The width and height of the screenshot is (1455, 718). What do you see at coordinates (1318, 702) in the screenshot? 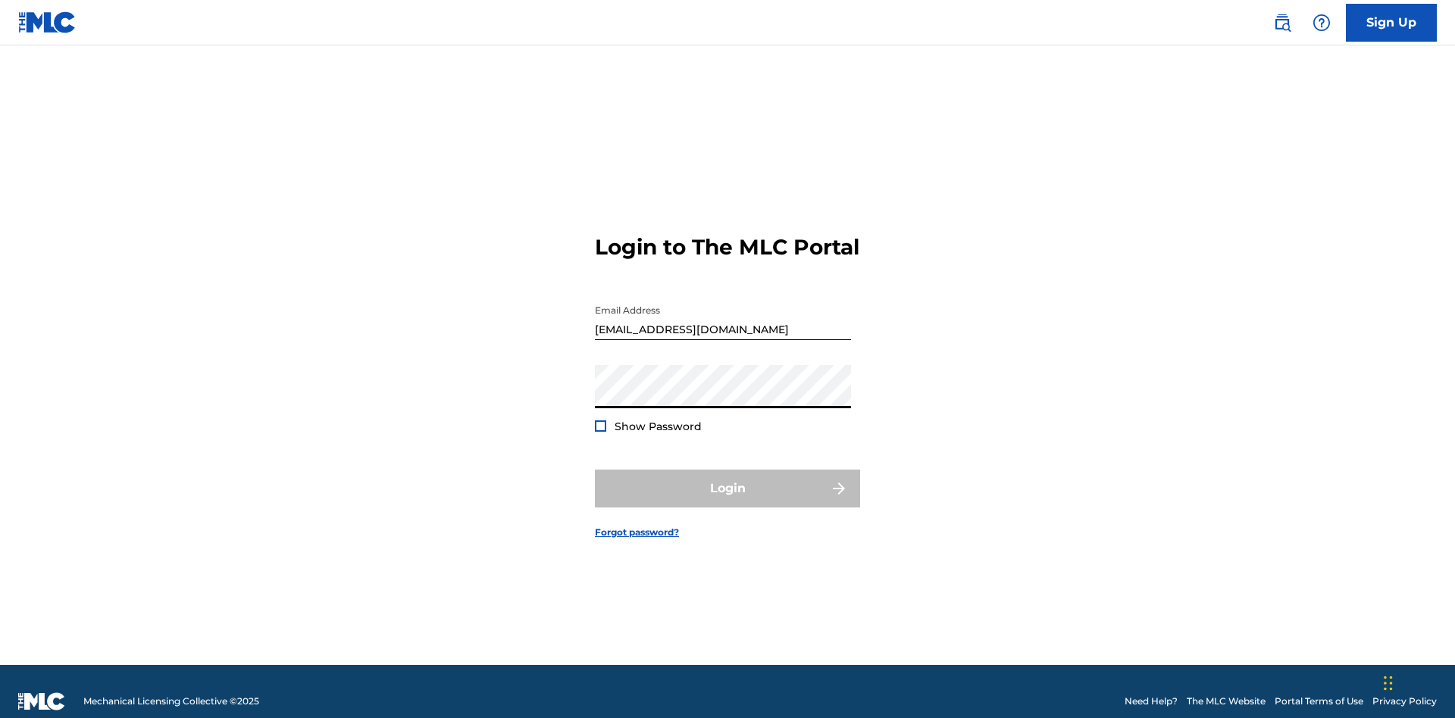
I see `a: Portal Terms of Use` at bounding box center [1318, 702].